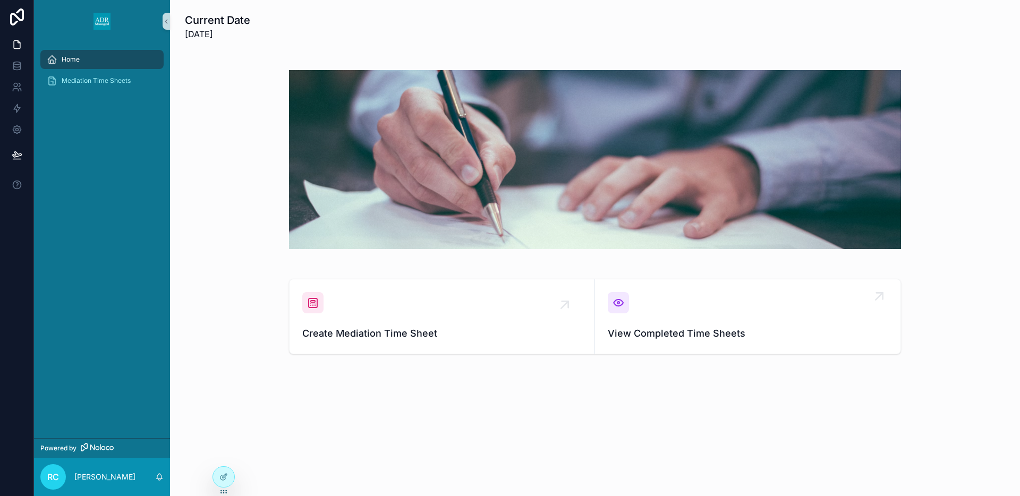 Image resolution: width=1020 pixels, height=496 pixels. What do you see at coordinates (595, 159) in the screenshot?
I see `img: 27711-Screenshot-2025-04-01-at-7.35.48-PM.png` at bounding box center [595, 159].